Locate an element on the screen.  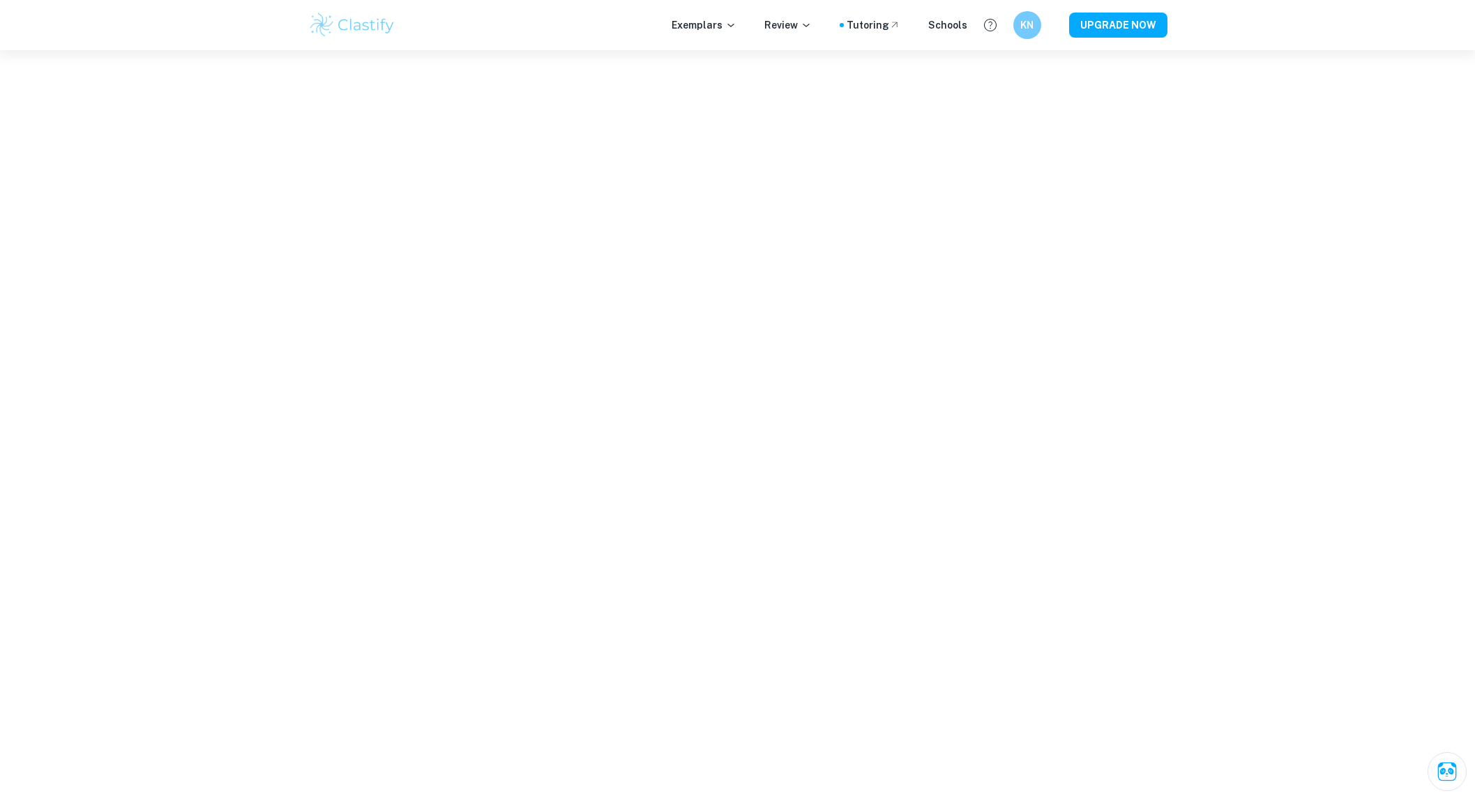
img: Clastify logo is located at coordinates (352, 25).